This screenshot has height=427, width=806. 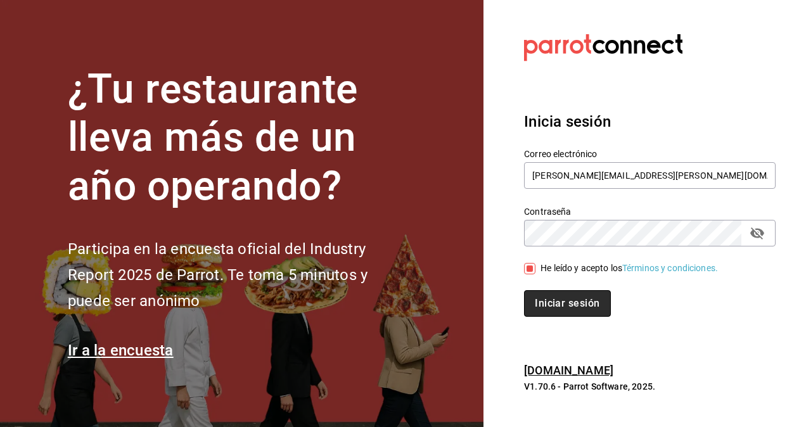 What do you see at coordinates (649, 386) in the screenshot?
I see `p: V1.70.6 - Parrot Software, 2025.` at bounding box center [649, 386].